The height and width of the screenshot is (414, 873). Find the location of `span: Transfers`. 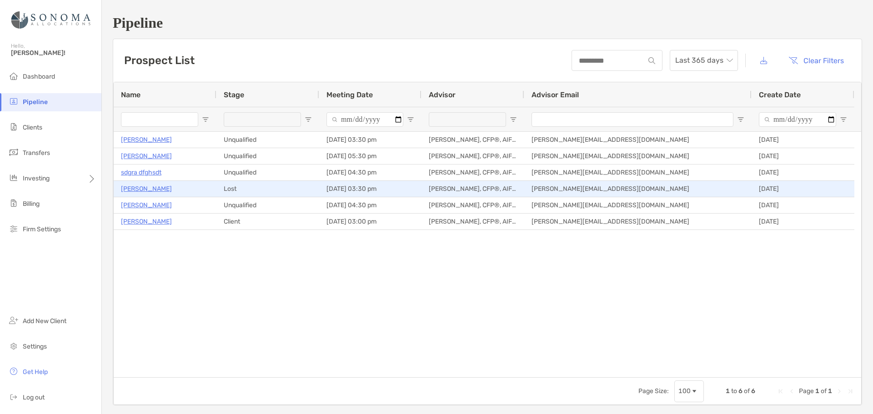

span: Transfers is located at coordinates (36, 153).